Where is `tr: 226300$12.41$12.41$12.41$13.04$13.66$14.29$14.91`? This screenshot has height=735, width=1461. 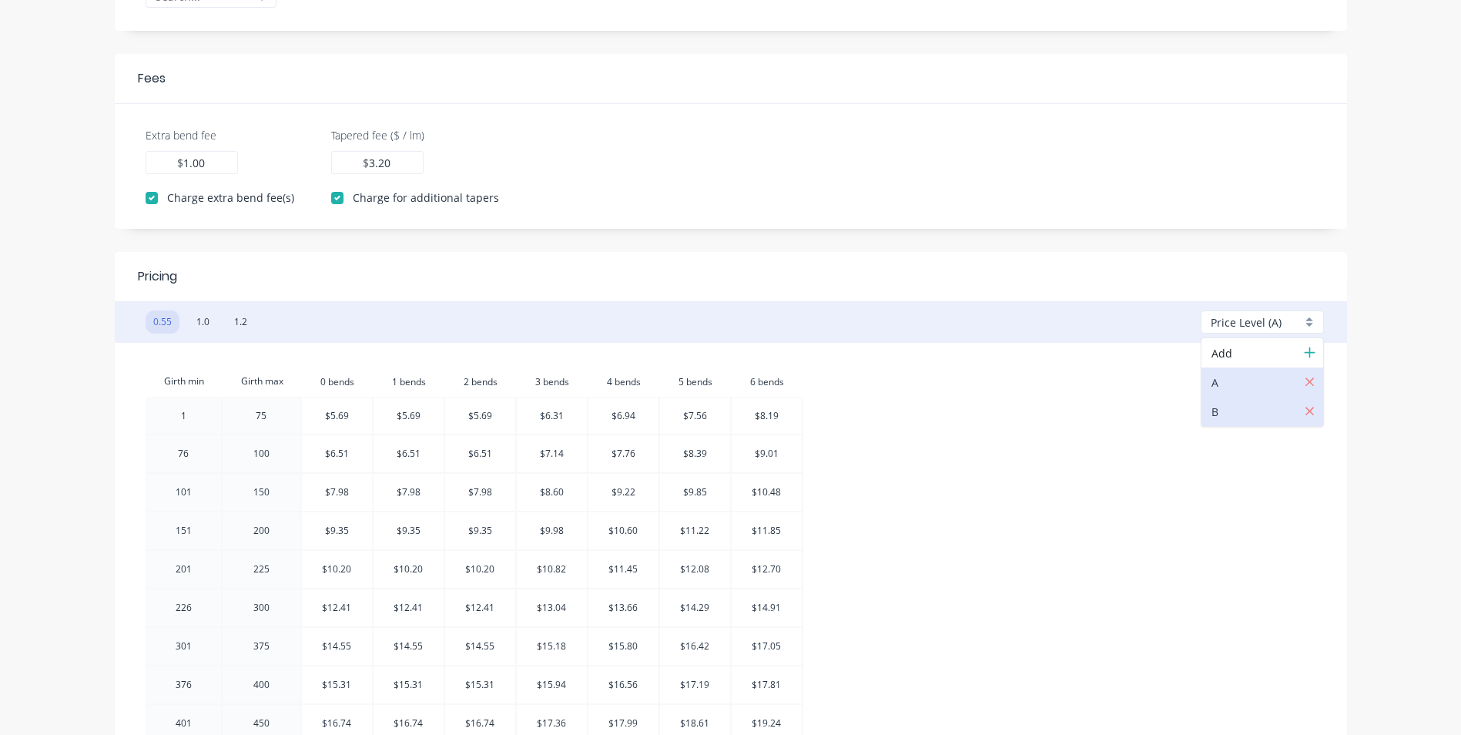
tr: 226300$12.41$12.41$12.41$13.04$13.66$14.29$14.91 is located at coordinates (475, 609).